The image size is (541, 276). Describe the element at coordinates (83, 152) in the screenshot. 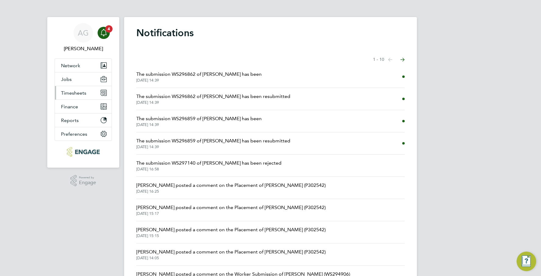

I see `img: carbonrecruitment-logo-retina.png` at that location.